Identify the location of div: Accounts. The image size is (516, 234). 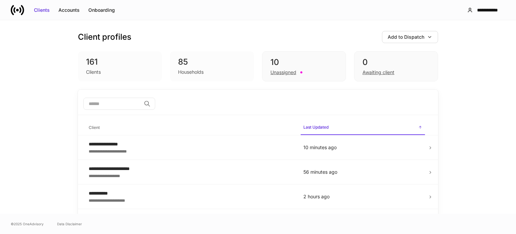
(69, 10).